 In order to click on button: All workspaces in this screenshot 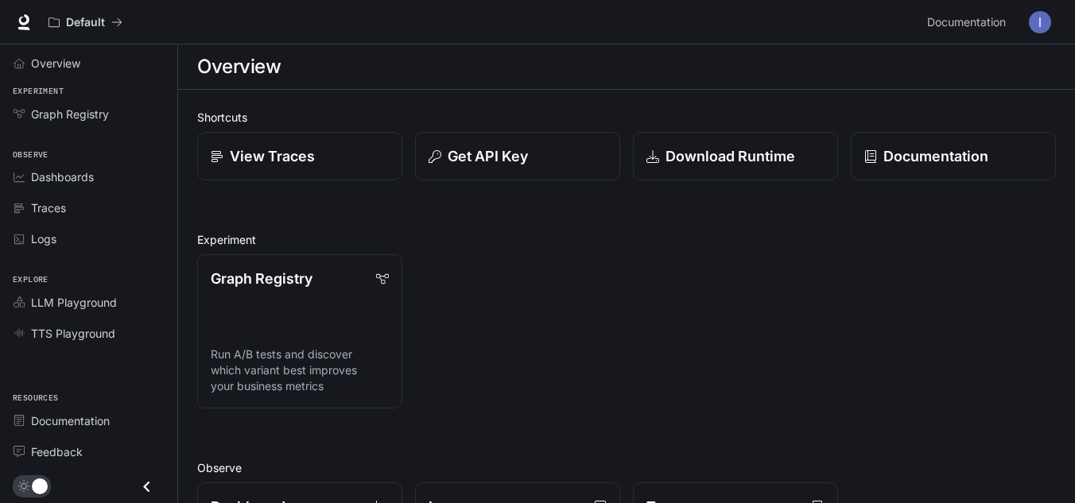, I will do `click(85, 22)`.